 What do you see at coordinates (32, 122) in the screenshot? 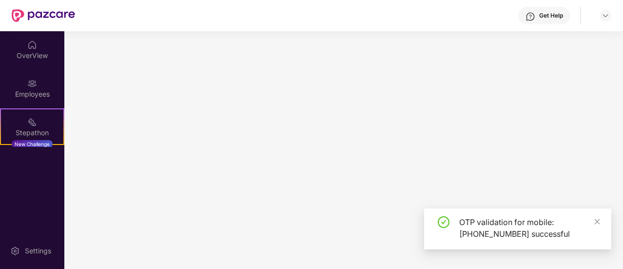
I see `img: svg+xml;base64,PHN2ZyB4bWxucz0iaHR0cDovL3d3dy53My5vcmcvMjAwMC9zdmciIHdpZHRoPSIyMSIgaGVpZ2h0PSIyMC...` at bounding box center [32, 122].